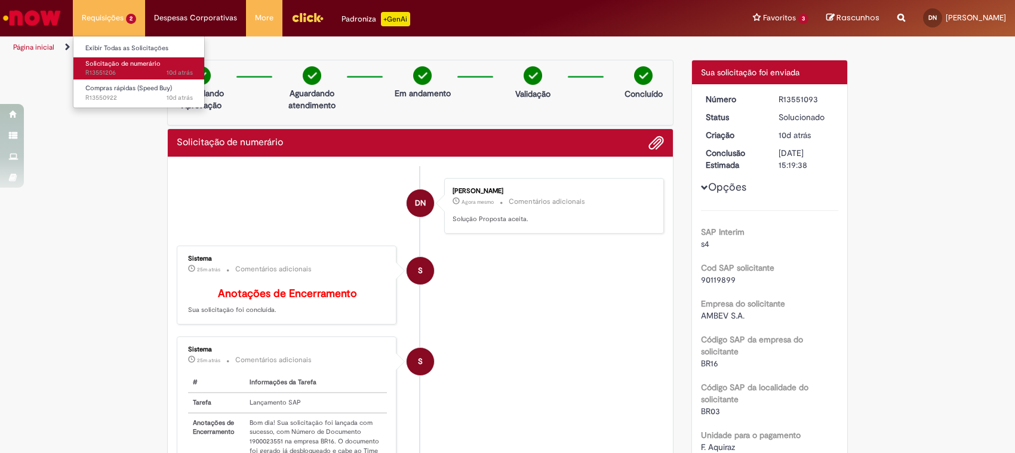 This screenshot has height=453, width=1015. What do you see at coordinates (755, 393) in the screenshot?
I see `b: Código SAP da localidade do solicitante` at bounding box center [755, 393].